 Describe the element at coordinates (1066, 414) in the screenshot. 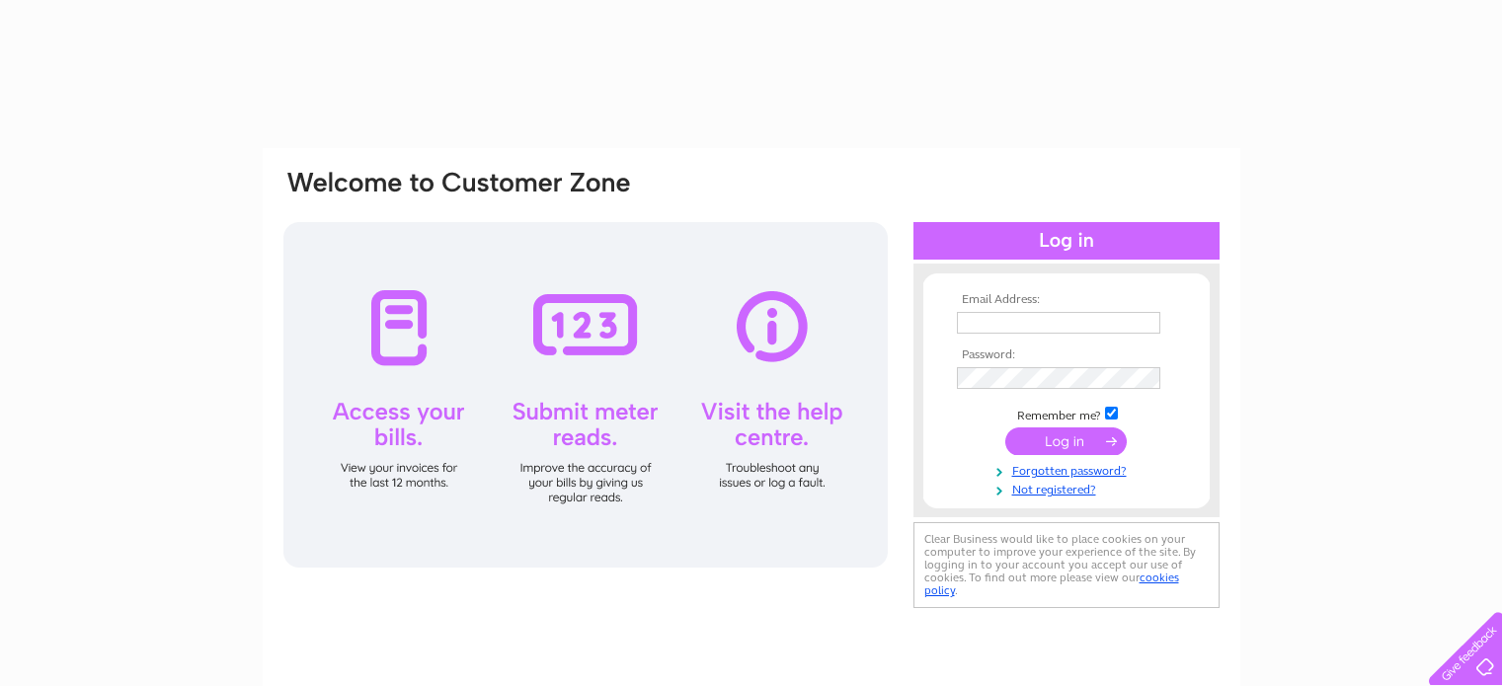

I see `td: Remember me?` at that location.